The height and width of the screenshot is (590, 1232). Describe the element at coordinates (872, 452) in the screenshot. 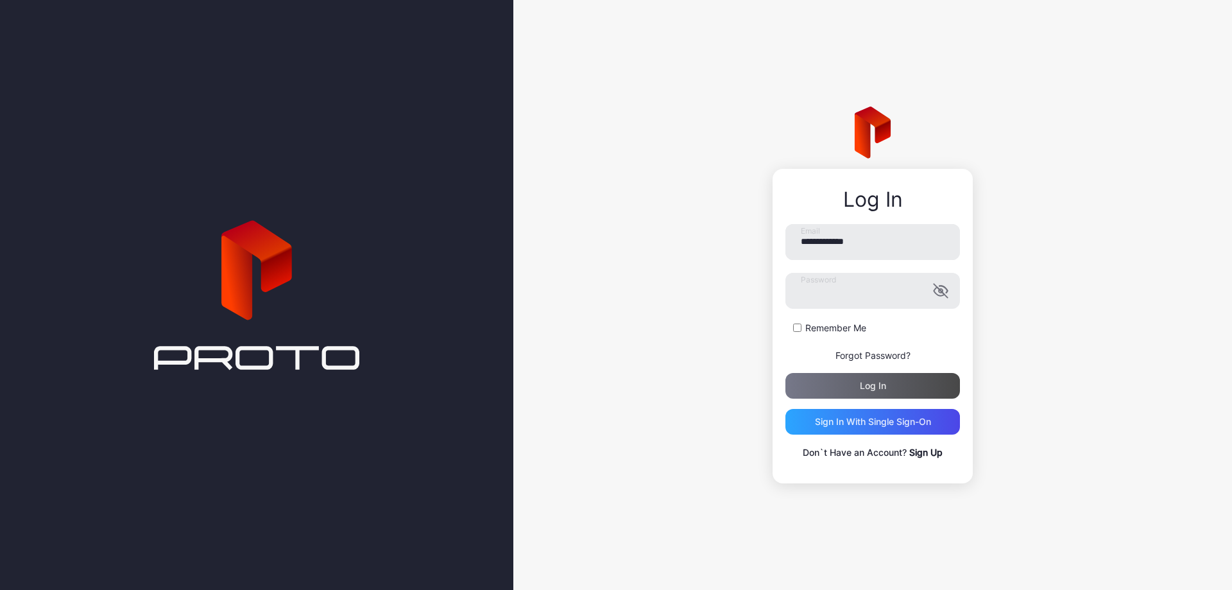

I see `p: Don`t Have an Account?` at that location.